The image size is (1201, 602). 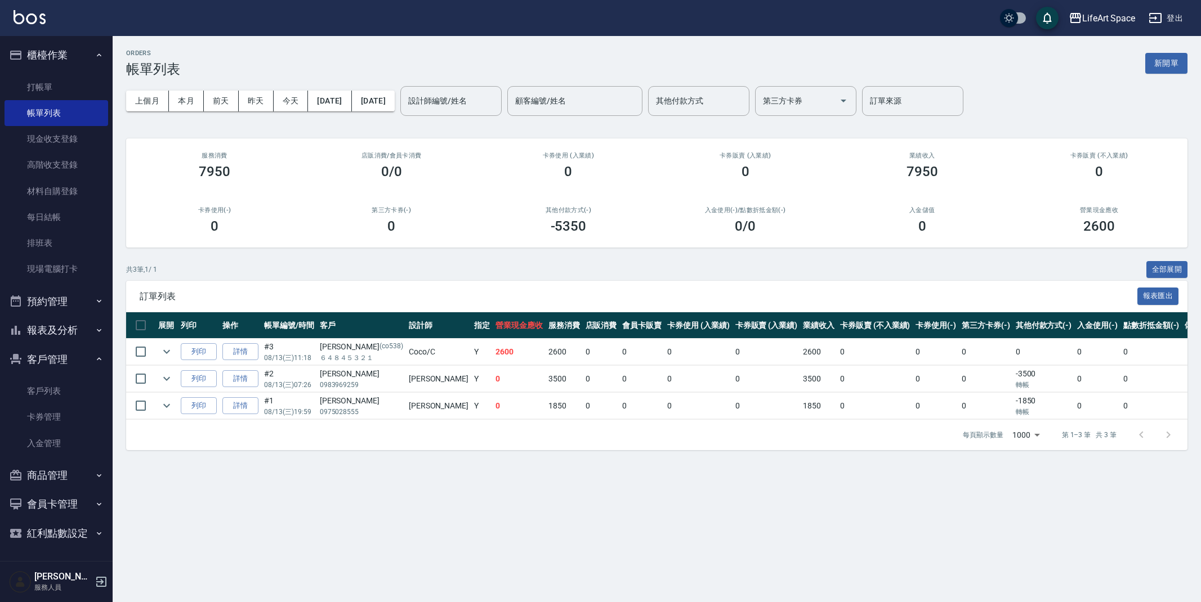 What do you see at coordinates (56, 55) in the screenshot?
I see `button: 櫃檯作業` at bounding box center [56, 55].